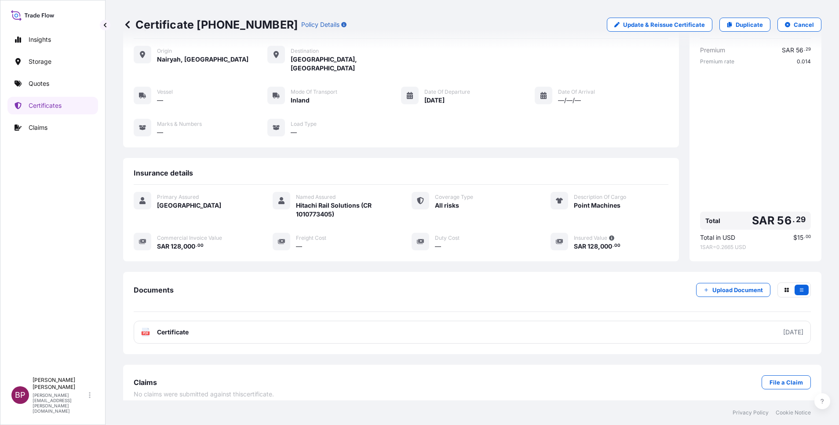 The width and height of the screenshot is (839, 425). I want to click on a: Storage, so click(53, 62).